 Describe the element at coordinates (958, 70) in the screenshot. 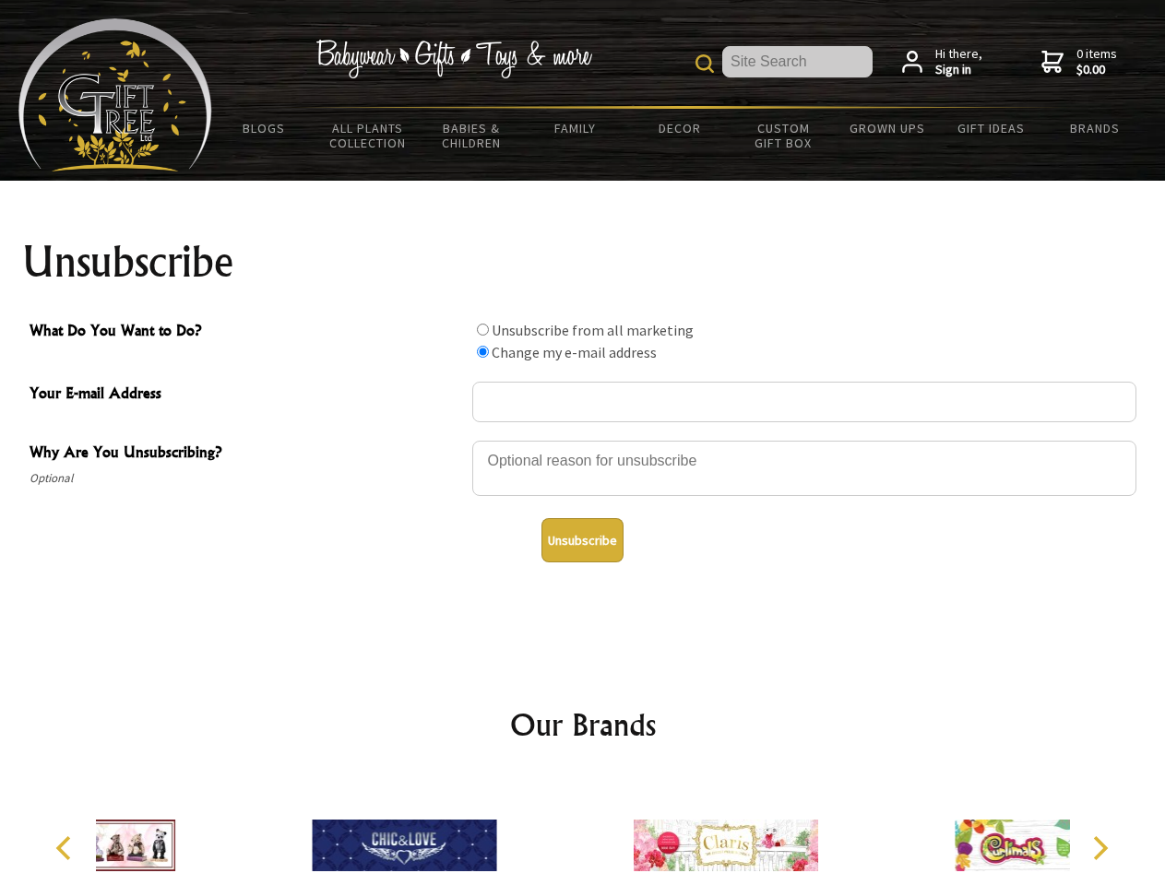

I see `strong: Sign in` at that location.